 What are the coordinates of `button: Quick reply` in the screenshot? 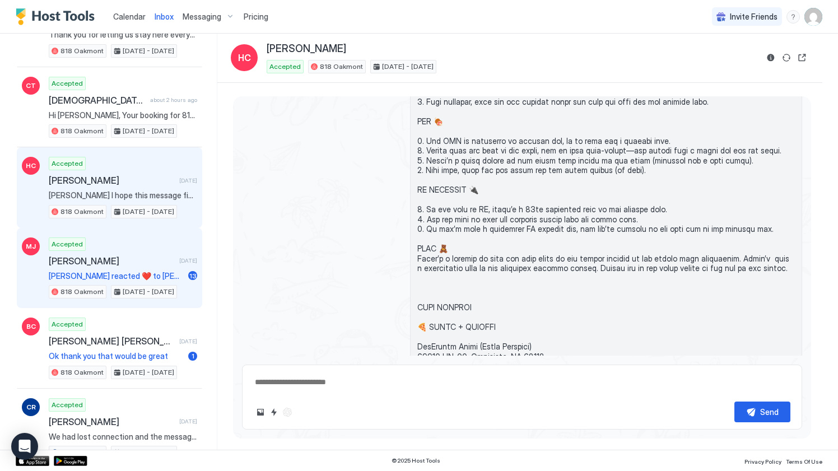 It's located at (274, 412).